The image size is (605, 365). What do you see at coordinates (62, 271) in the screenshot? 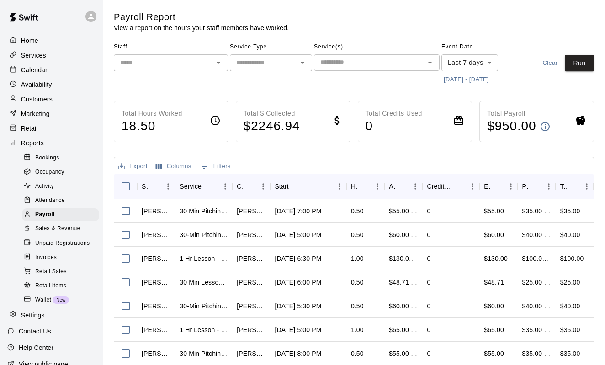
I see `a: Retail Sales` at bounding box center [62, 271].